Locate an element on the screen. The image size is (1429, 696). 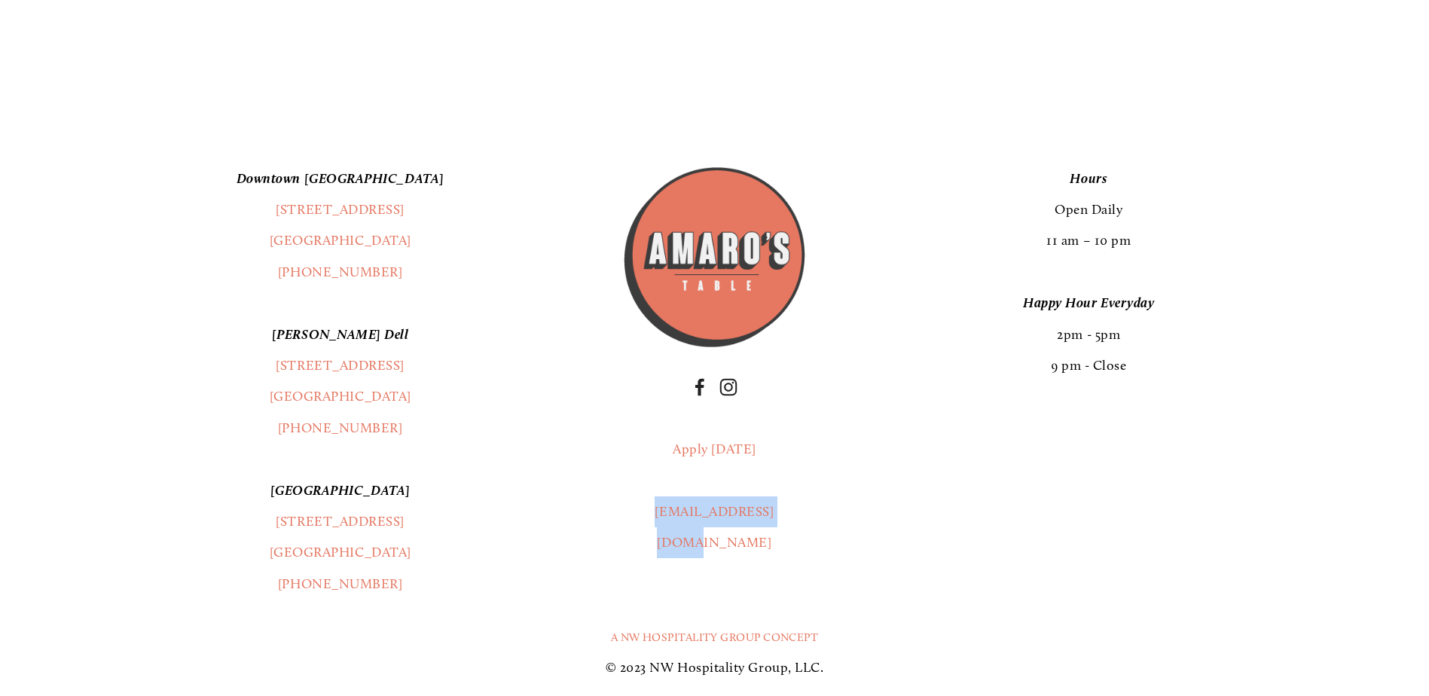
p: © 2023 NW Hospitality Group, LLC. is located at coordinates (714, 668).